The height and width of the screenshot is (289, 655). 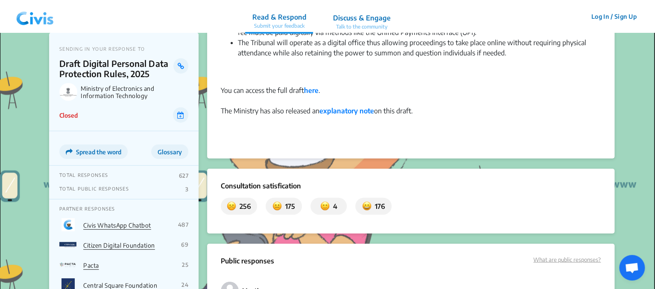 I want to click on p: 69, so click(x=184, y=245).